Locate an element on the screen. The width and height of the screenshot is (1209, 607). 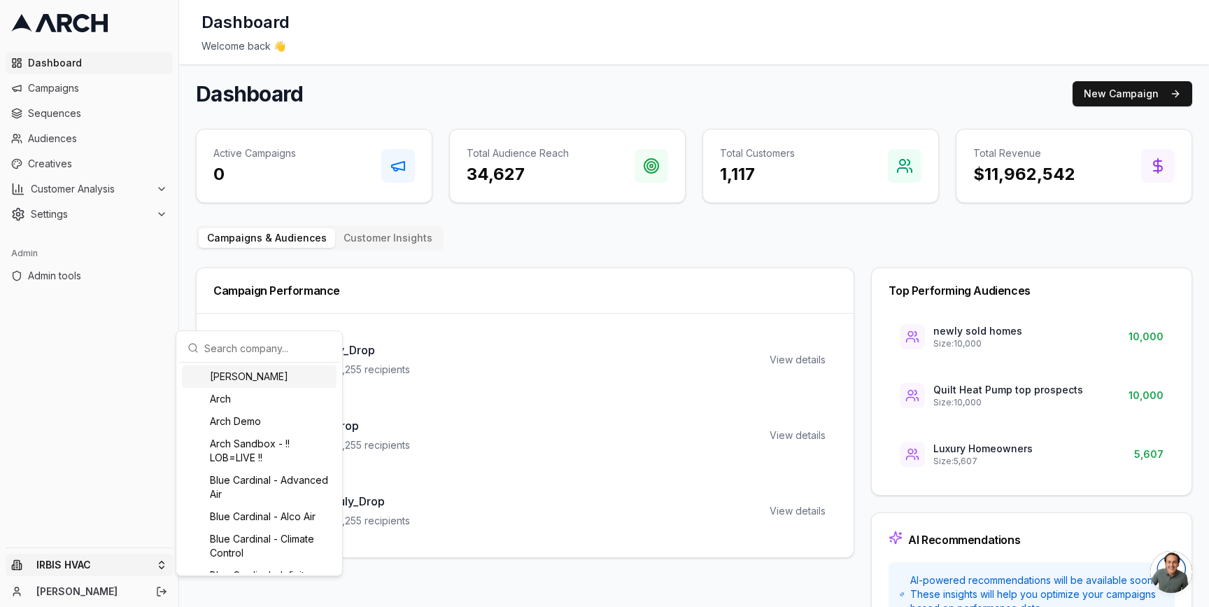
input: Search company... is located at coordinates (267, 348).